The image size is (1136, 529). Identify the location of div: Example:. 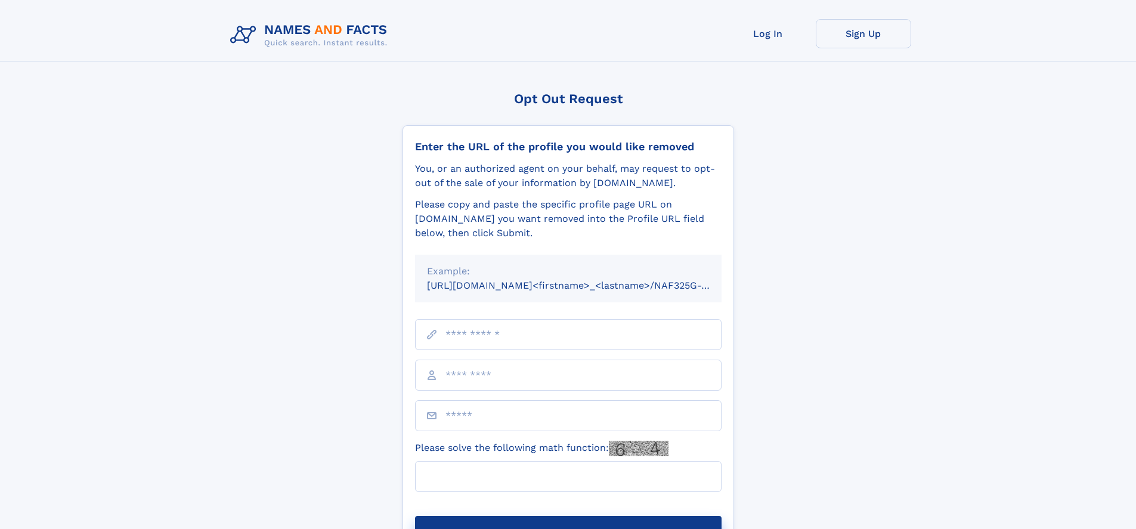
(568, 271).